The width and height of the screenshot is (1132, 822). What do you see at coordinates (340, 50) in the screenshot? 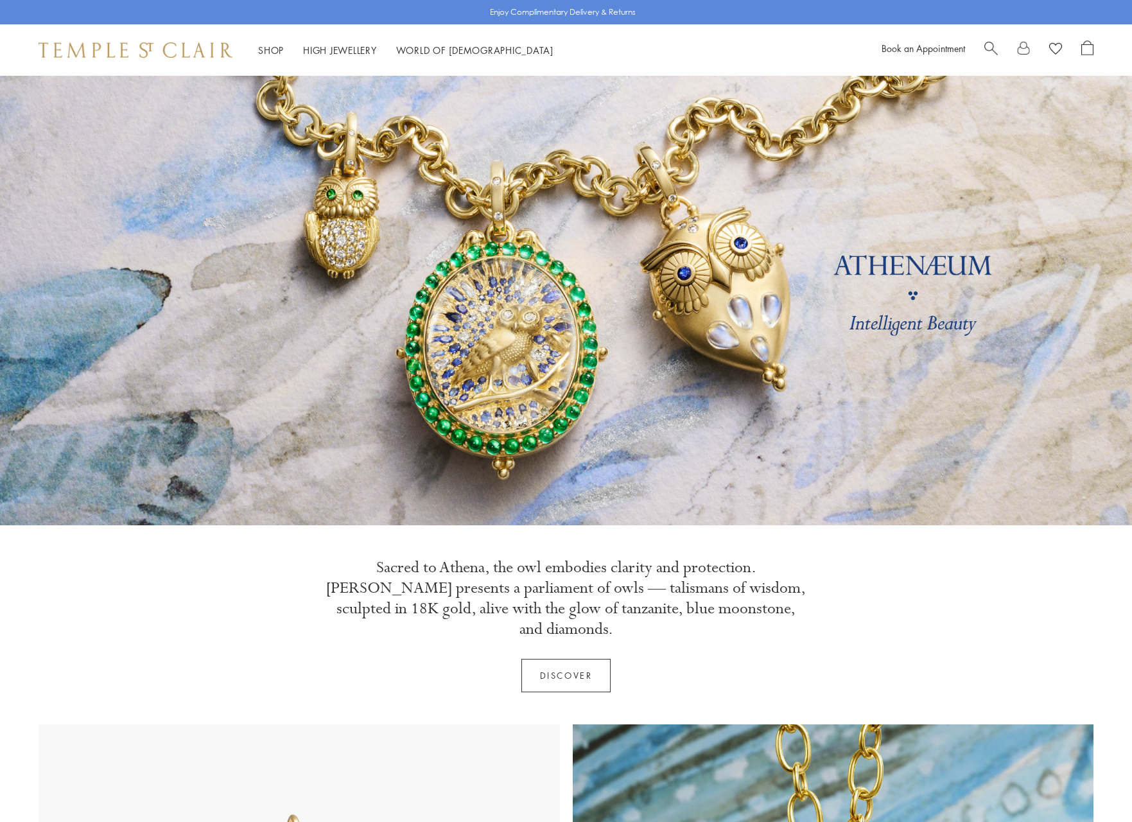
I see `a: High JewelleryHigh Jewellery` at bounding box center [340, 50].